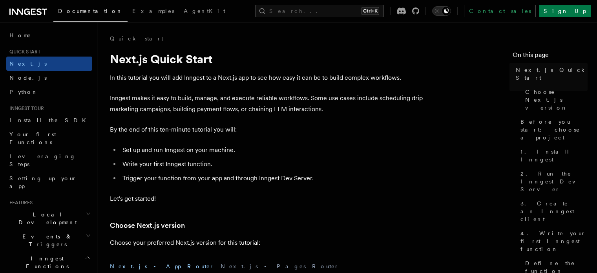 Image resolution: width=597 pixels, height=273 pixels. Describe the element at coordinates (25, 108) in the screenshot. I see `span: Inngest tour` at that location.